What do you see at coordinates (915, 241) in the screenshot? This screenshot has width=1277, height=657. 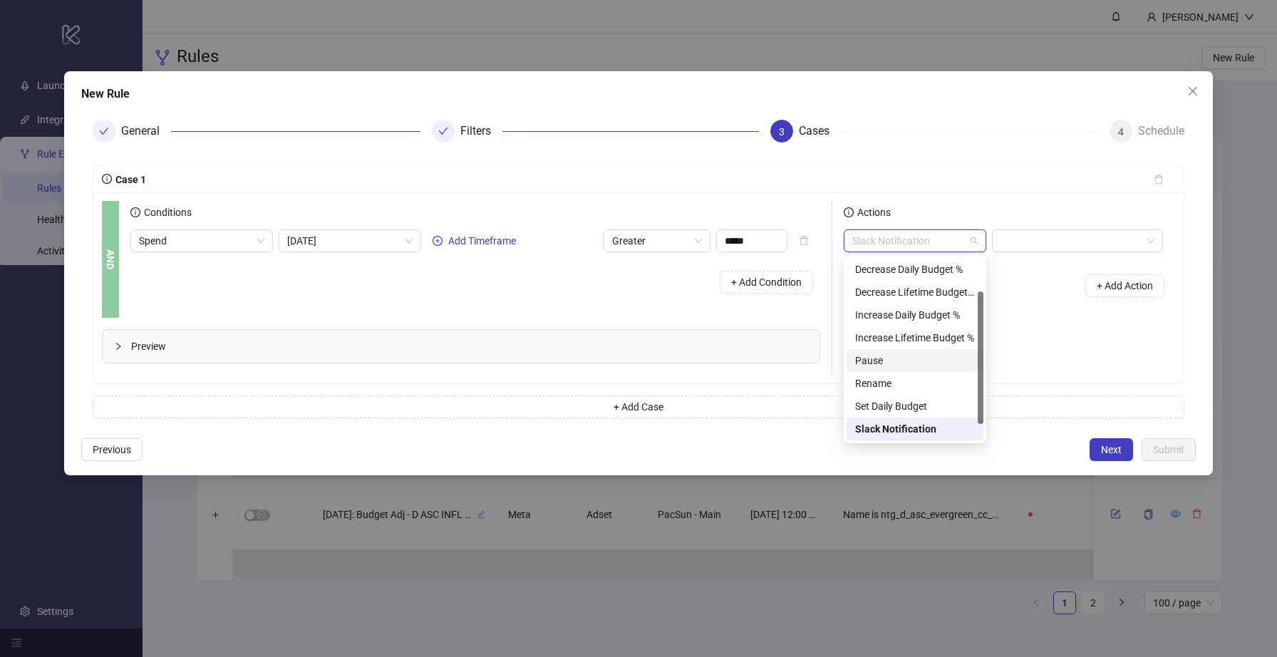 I see `span: Slack Notification` at bounding box center [915, 241].